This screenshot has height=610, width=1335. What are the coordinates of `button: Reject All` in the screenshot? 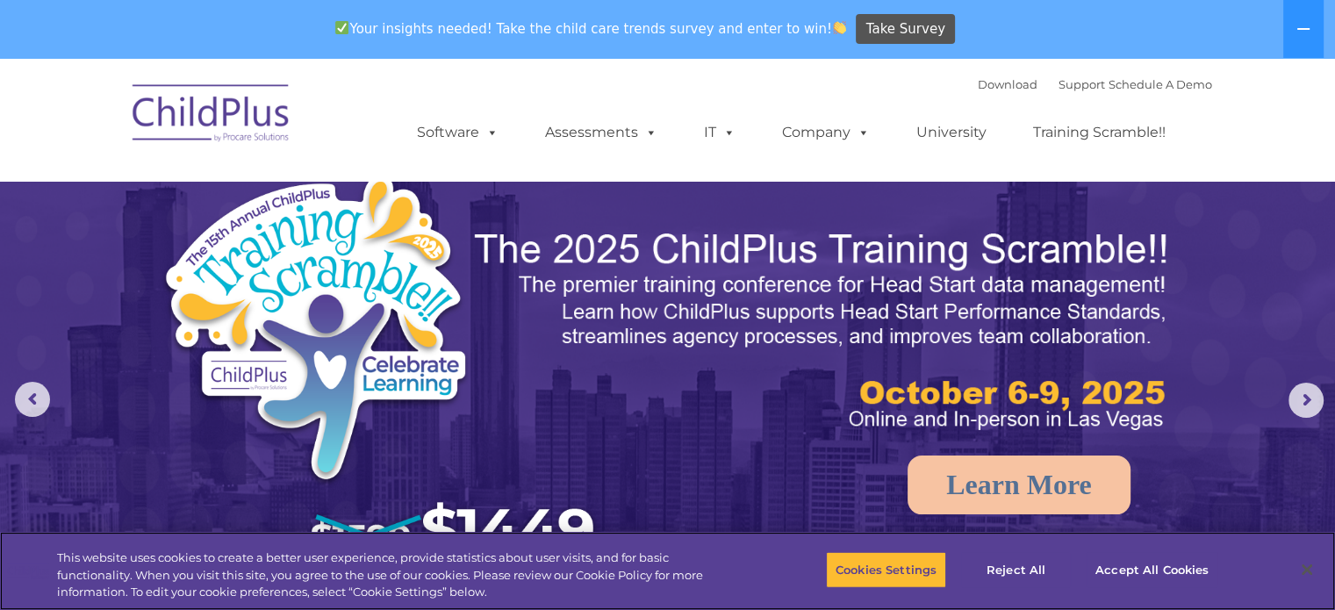 It's located at (1016, 570).